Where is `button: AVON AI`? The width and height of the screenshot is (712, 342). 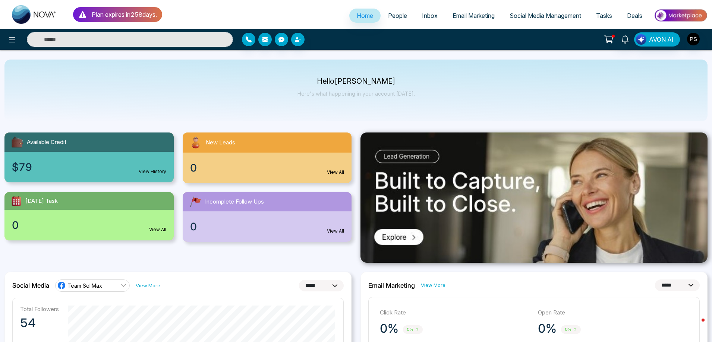
button: AVON AI is located at coordinates (656, 39).